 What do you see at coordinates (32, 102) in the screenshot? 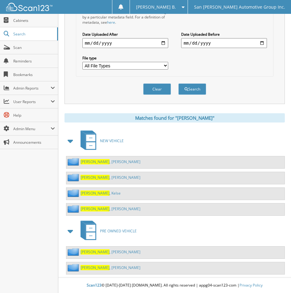
I see `span: User Reports` at bounding box center [32, 102].